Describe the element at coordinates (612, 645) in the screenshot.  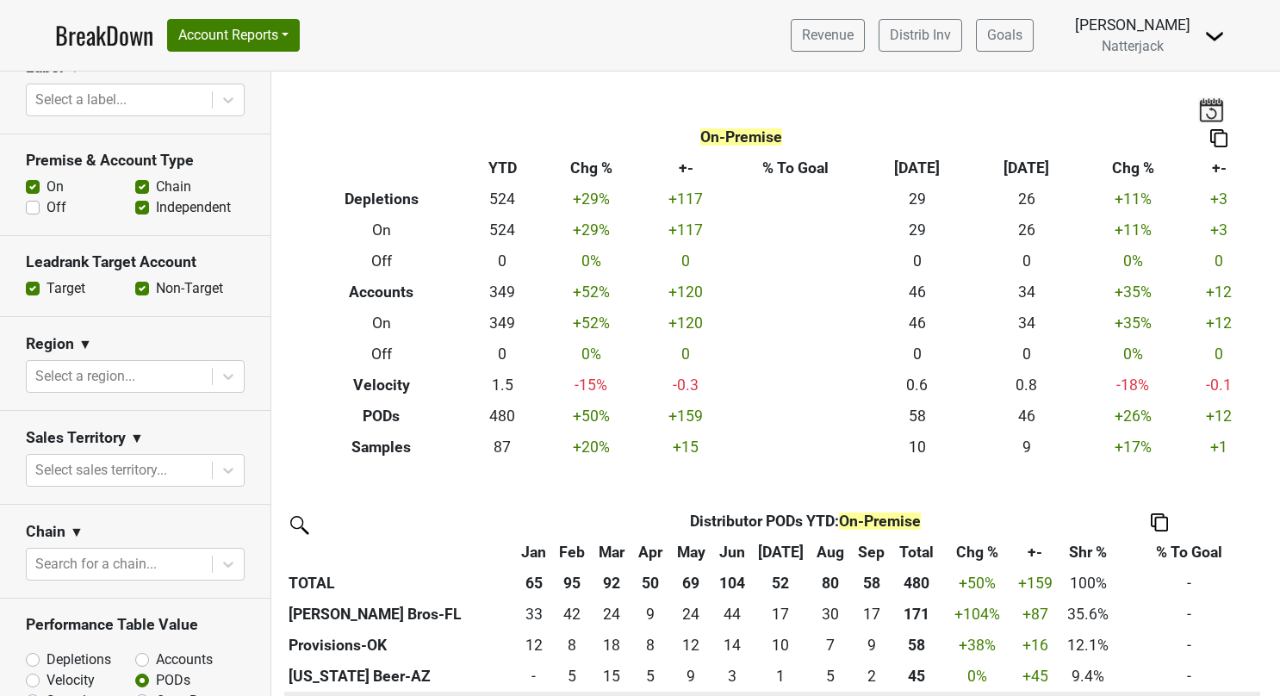
I see `td: 18` at that location.